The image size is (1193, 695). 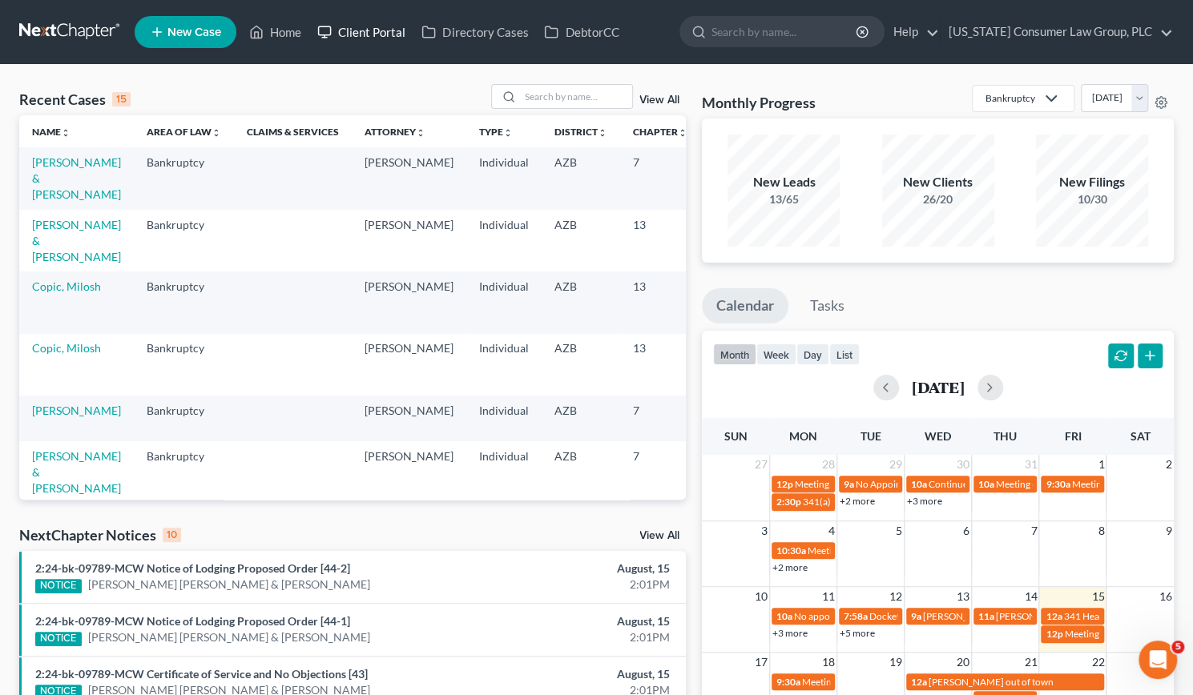 What do you see at coordinates (788, 501) in the screenshot?
I see `span: 2:30p` at bounding box center [788, 501].